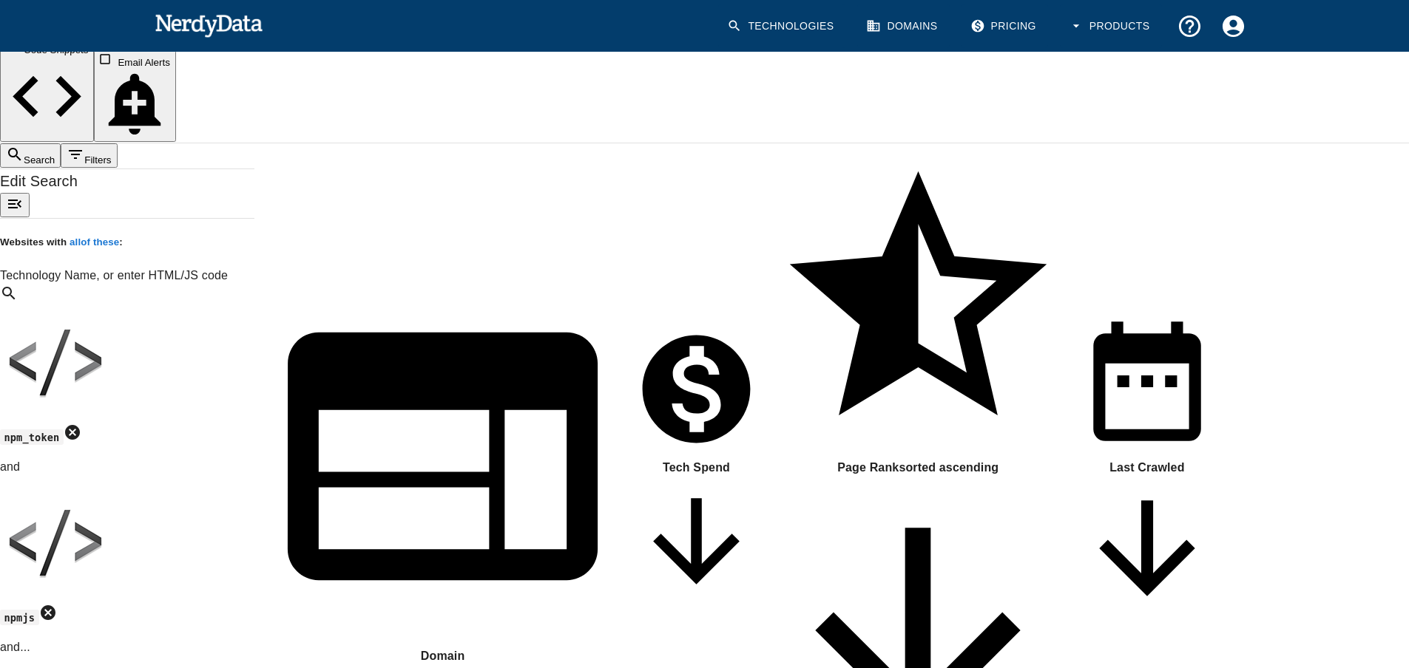  What do you see at coordinates (94, 242) in the screenshot?
I see `b: all of these` at bounding box center [94, 242].